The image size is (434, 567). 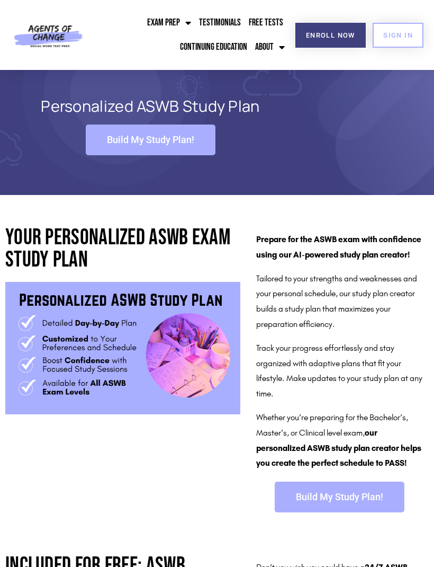 What do you see at coordinates (213, 47) in the screenshot?
I see `a: Continuing Education` at bounding box center [213, 47].